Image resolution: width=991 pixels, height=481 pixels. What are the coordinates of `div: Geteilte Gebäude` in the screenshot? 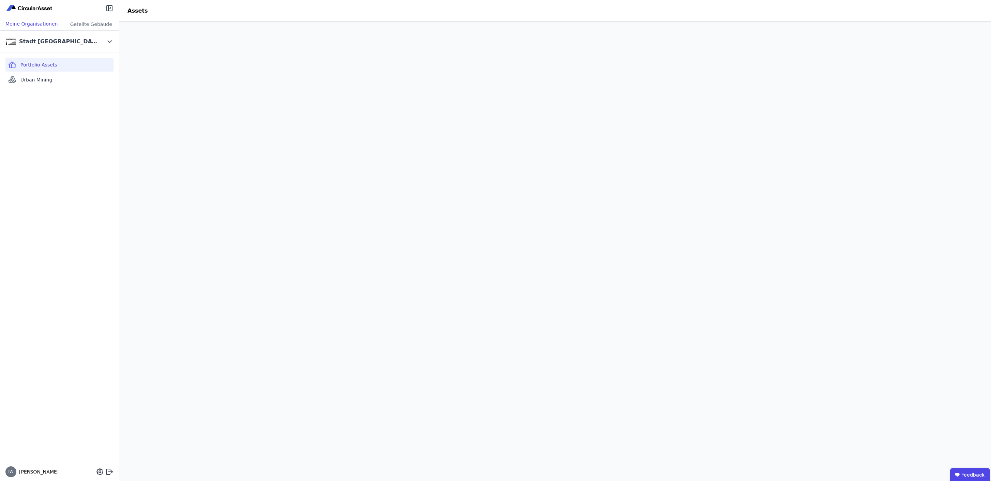 It's located at (91, 24).